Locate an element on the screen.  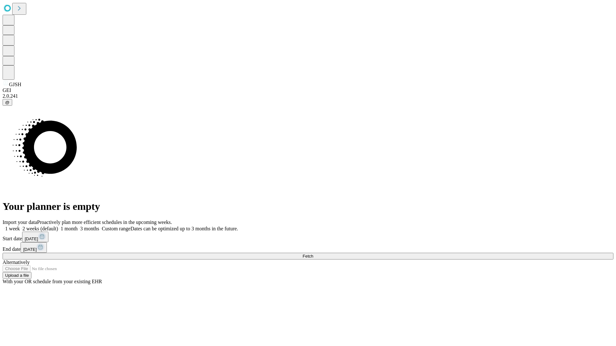
h1: Your planner is empty is located at coordinates (308, 207).